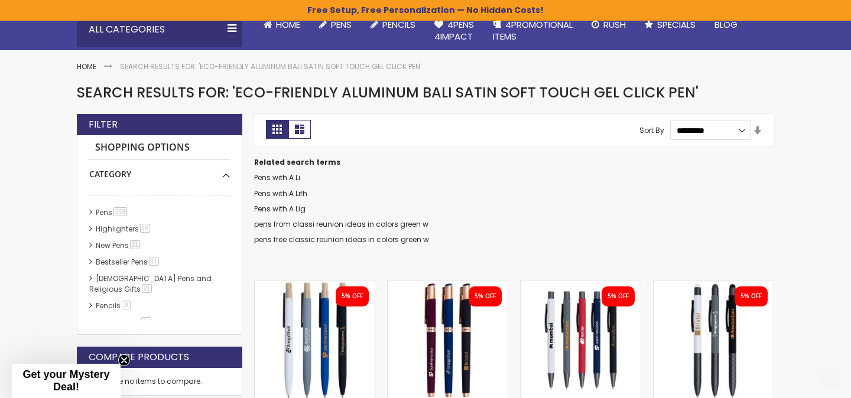 This screenshot has height=398, width=851. Describe the element at coordinates (113, 305) in the screenshot. I see `a: Pencils9` at that location.